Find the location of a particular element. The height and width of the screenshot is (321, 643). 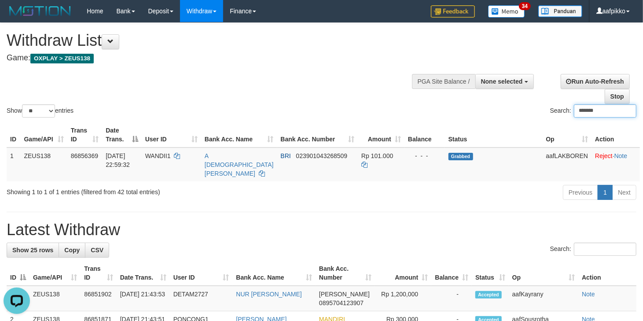

h4: Game: is located at coordinates (213, 58).